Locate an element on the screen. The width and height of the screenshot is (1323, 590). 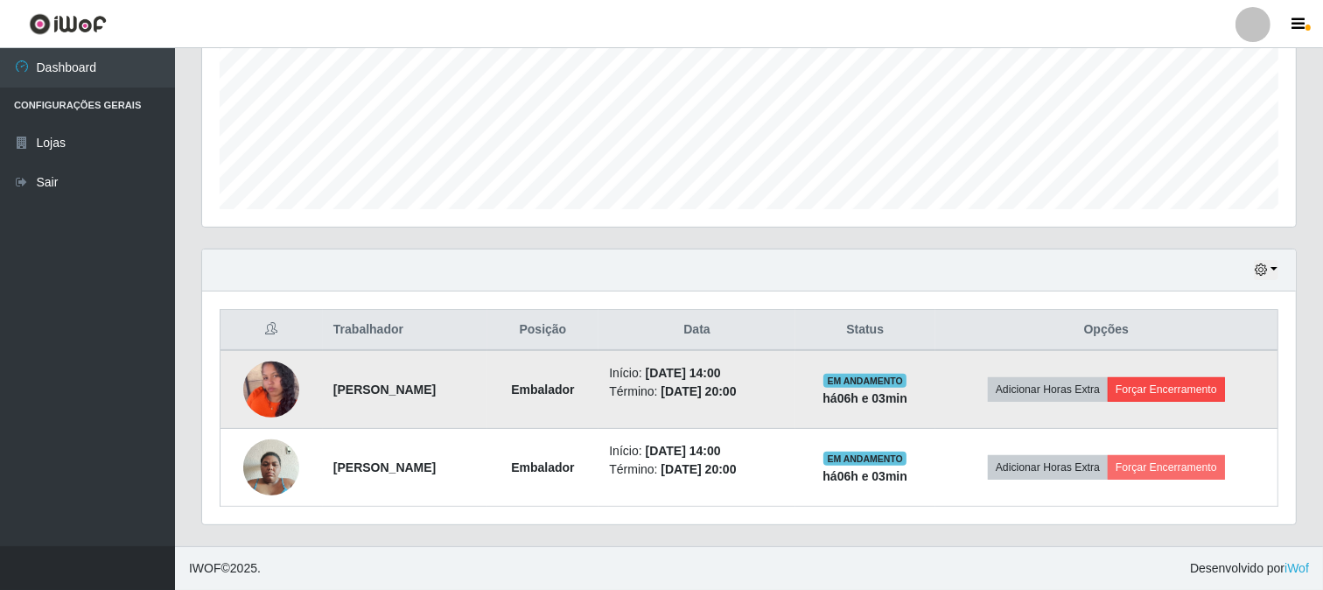
span: IWOF is located at coordinates (205, 568).